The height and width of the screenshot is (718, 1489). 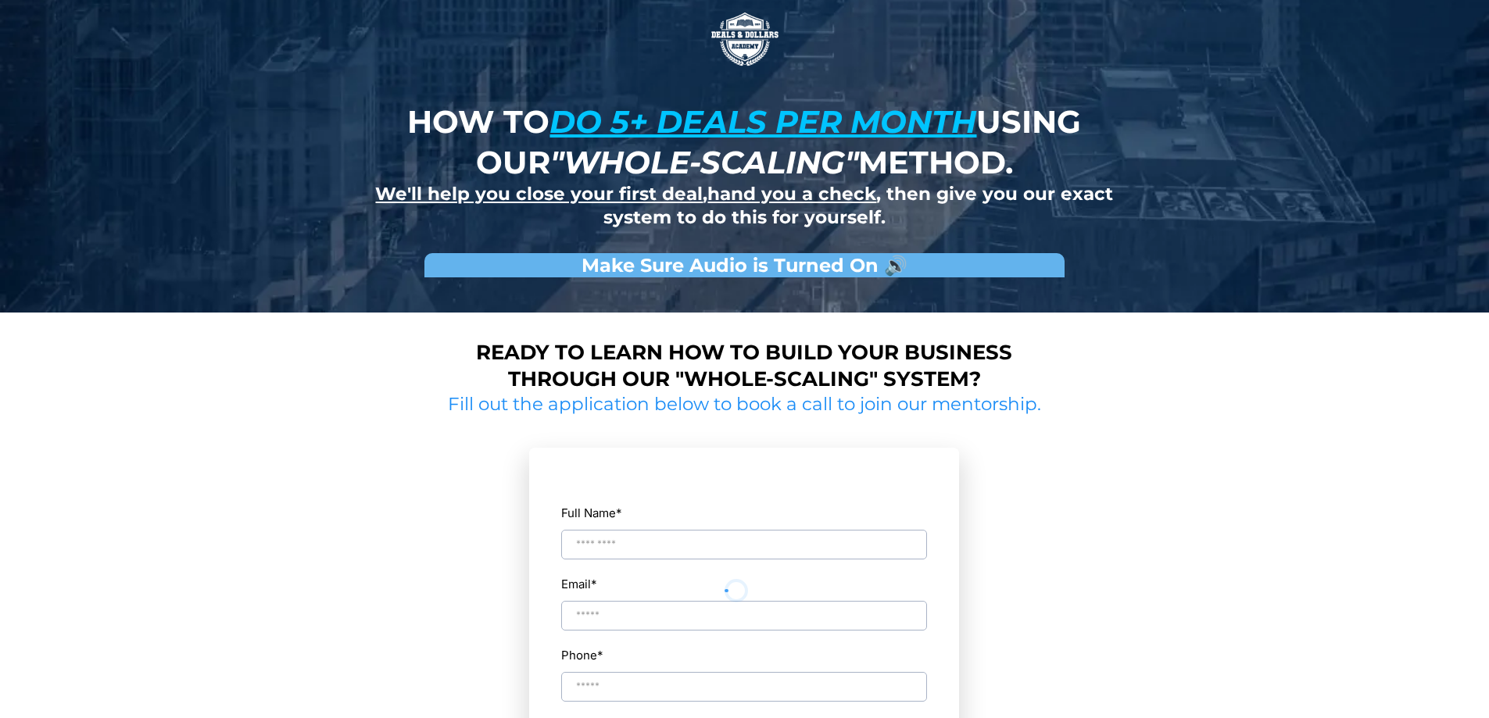 What do you see at coordinates (792, 194) in the screenshot?
I see `u: hand you a check` at bounding box center [792, 194].